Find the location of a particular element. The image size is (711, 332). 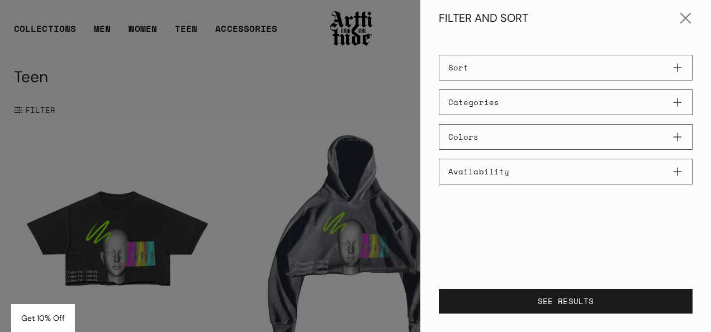

button: Availability is located at coordinates (566, 172).